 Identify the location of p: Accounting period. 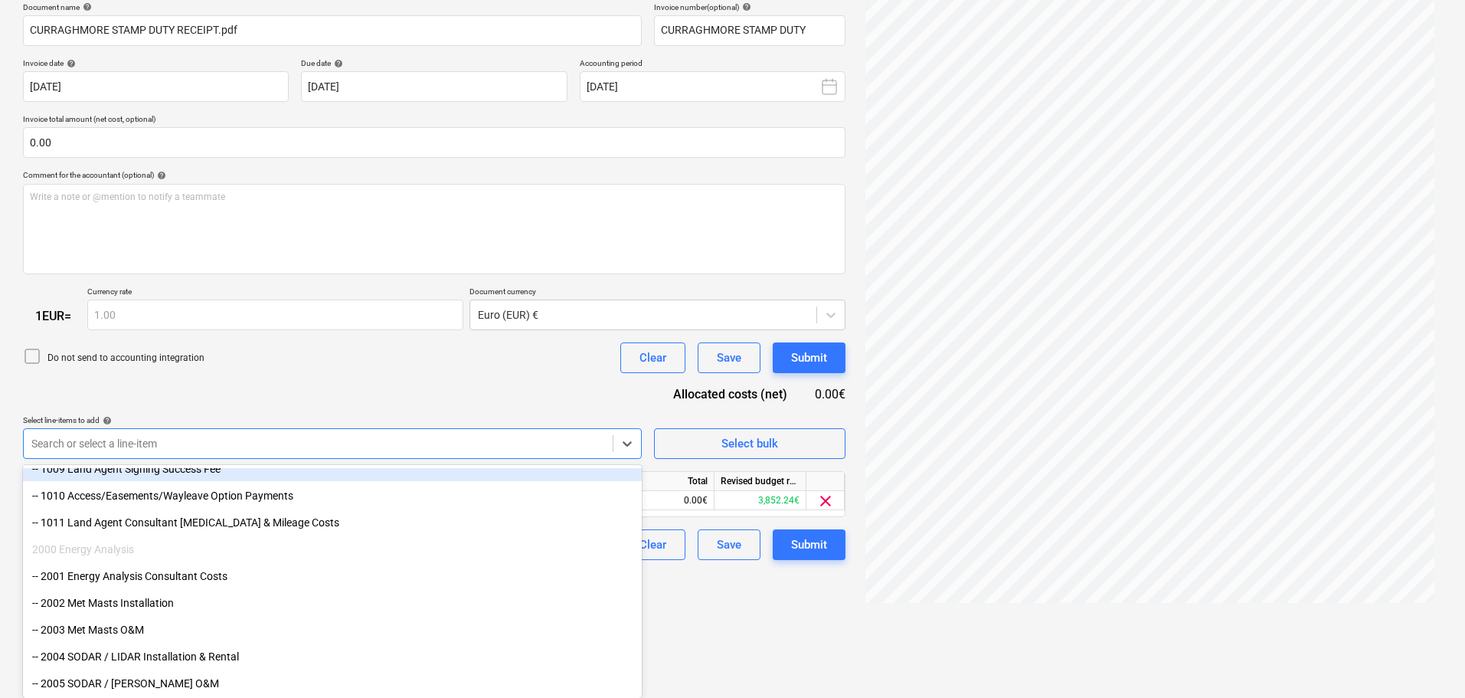
(712, 64).